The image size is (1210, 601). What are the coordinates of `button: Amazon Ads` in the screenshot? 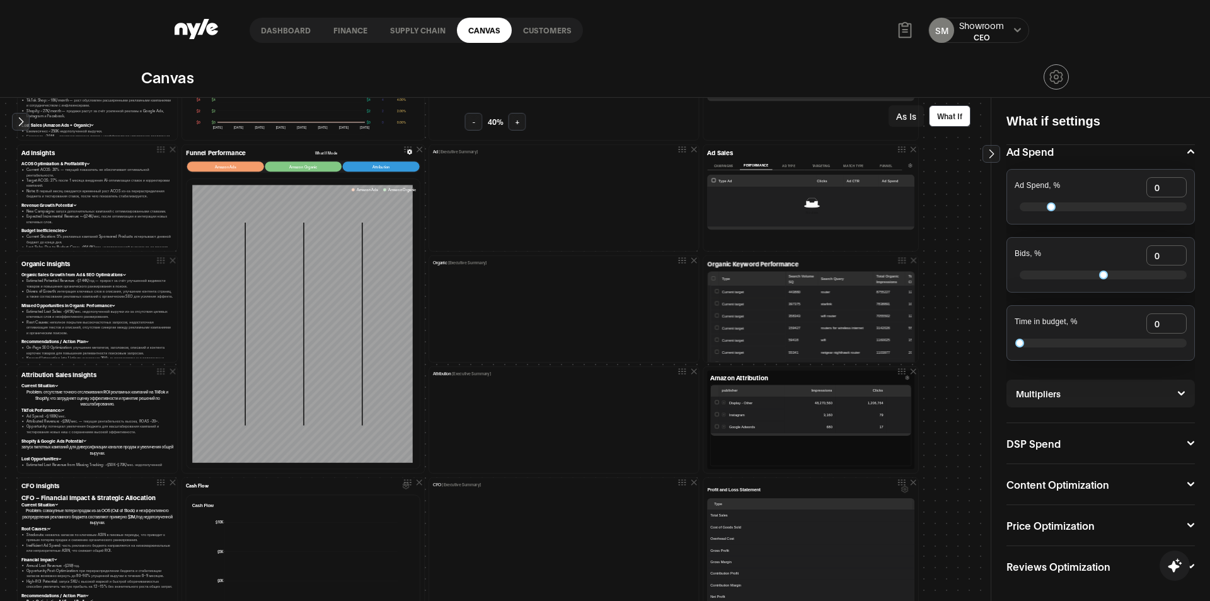 It's located at (226, 166).